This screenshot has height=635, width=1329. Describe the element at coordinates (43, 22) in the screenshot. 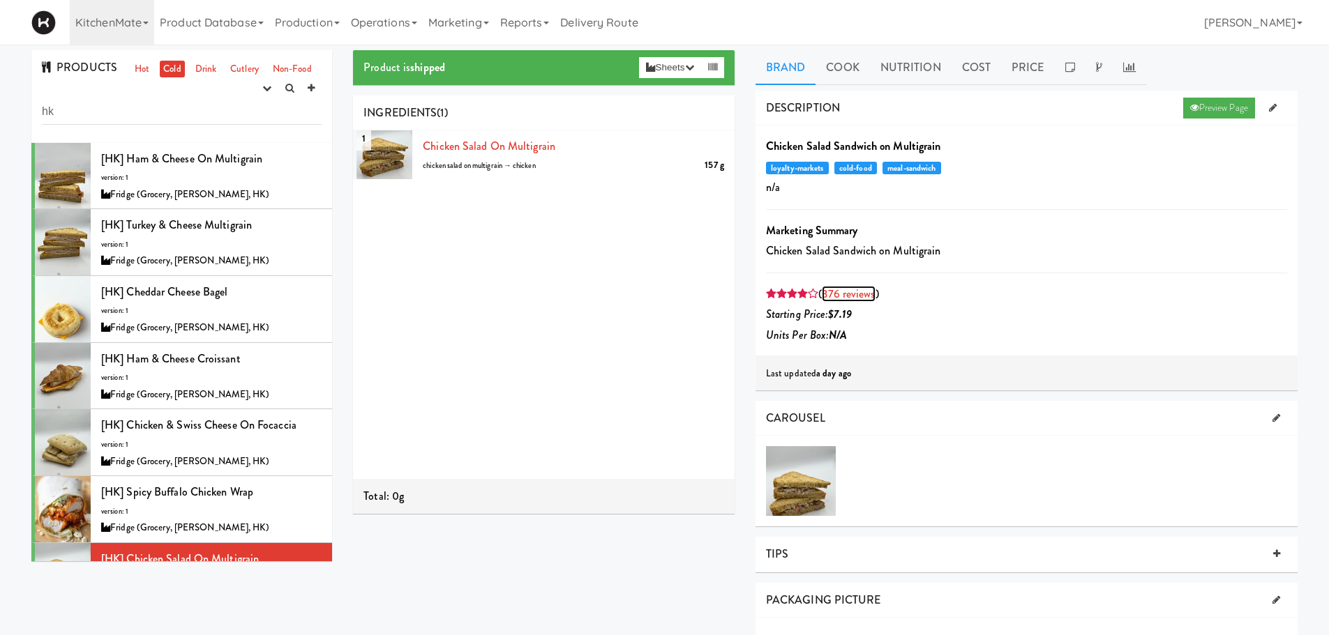

I see `img: Micromart` at that location.